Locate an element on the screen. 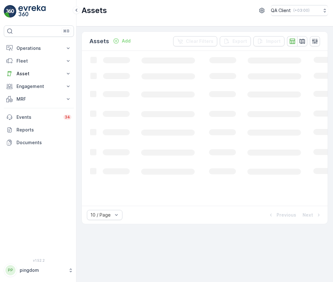 The width and height of the screenshot is (333, 282). button: Engagement is located at coordinates (39, 86).